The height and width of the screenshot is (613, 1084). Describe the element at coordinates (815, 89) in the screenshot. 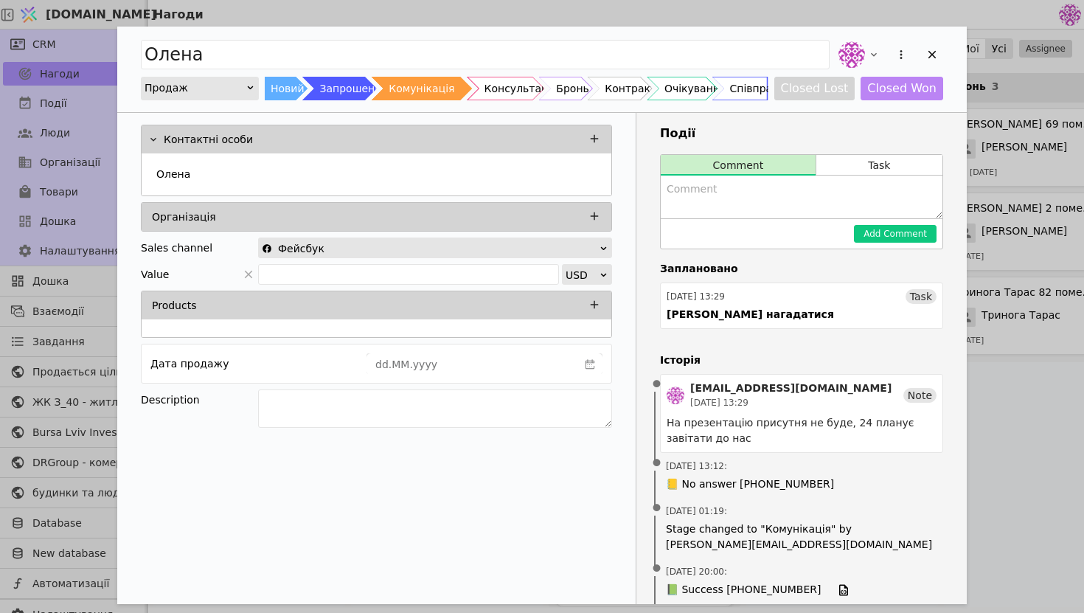

I see `button: Closed Lost` at that location.